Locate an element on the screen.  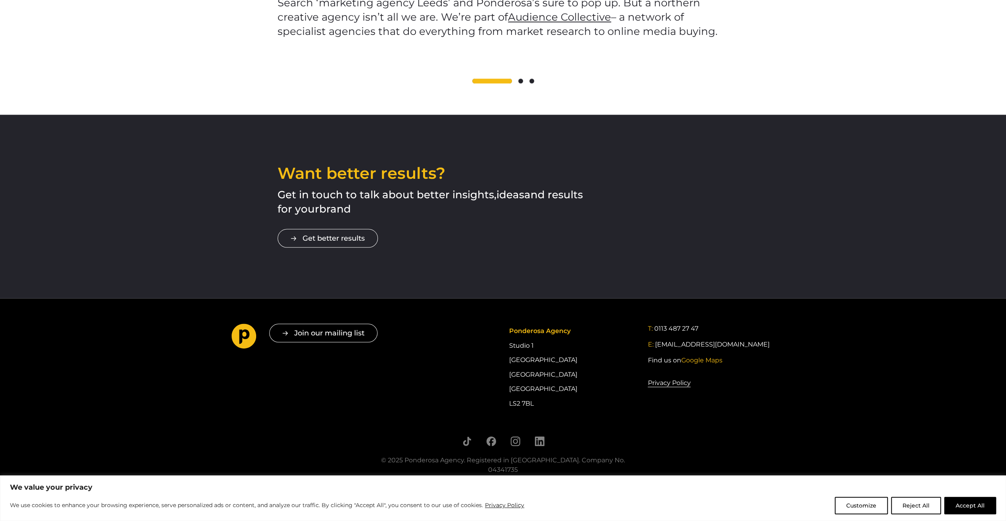
button: Accept All is located at coordinates (970, 506).